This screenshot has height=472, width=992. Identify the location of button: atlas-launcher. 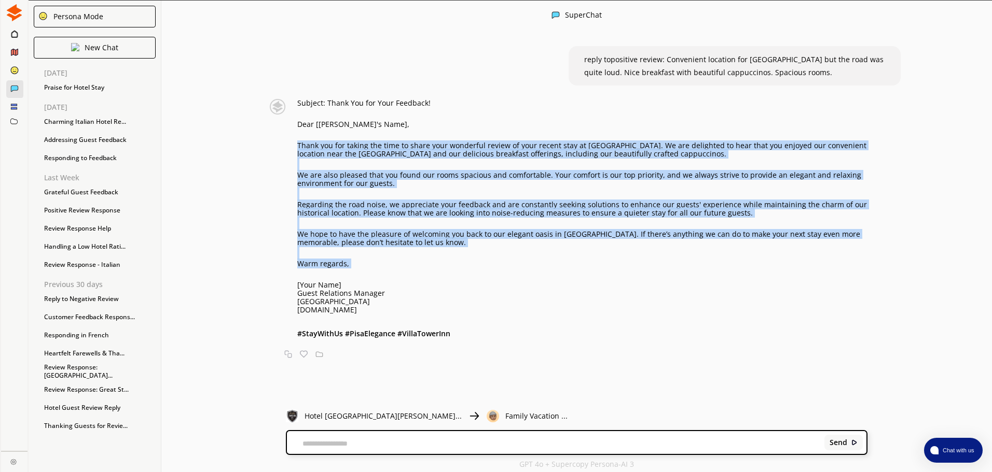
(953, 451).